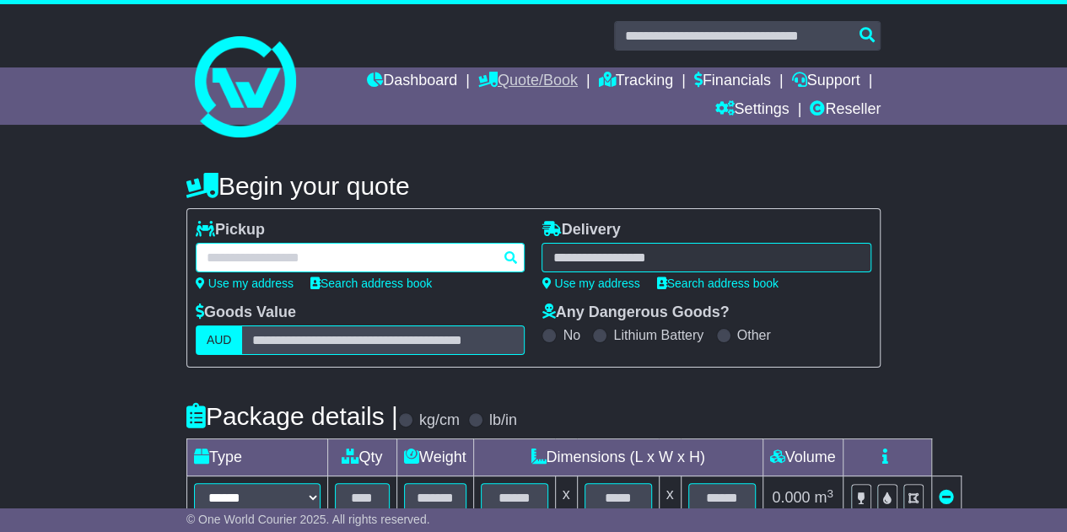 This screenshot has height=532, width=1067. What do you see at coordinates (658, 335) in the screenshot?
I see `label: Lithium Battery` at bounding box center [658, 335].